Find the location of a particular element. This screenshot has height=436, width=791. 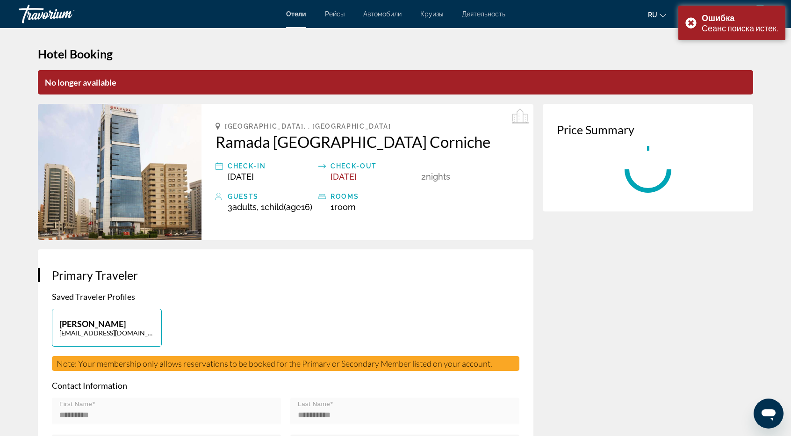

font: Деятельность is located at coordinates (483, 14).